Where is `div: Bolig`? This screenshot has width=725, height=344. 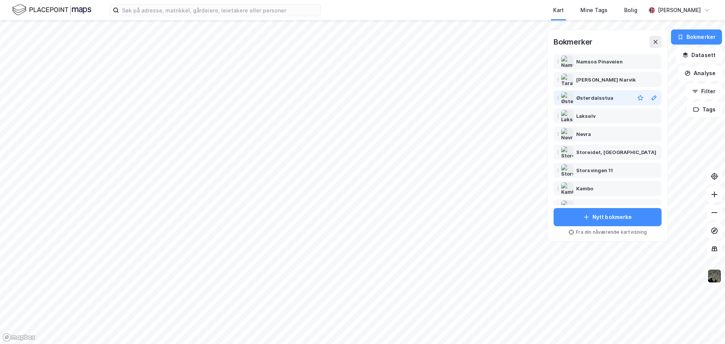 div: Bolig is located at coordinates (630, 10).